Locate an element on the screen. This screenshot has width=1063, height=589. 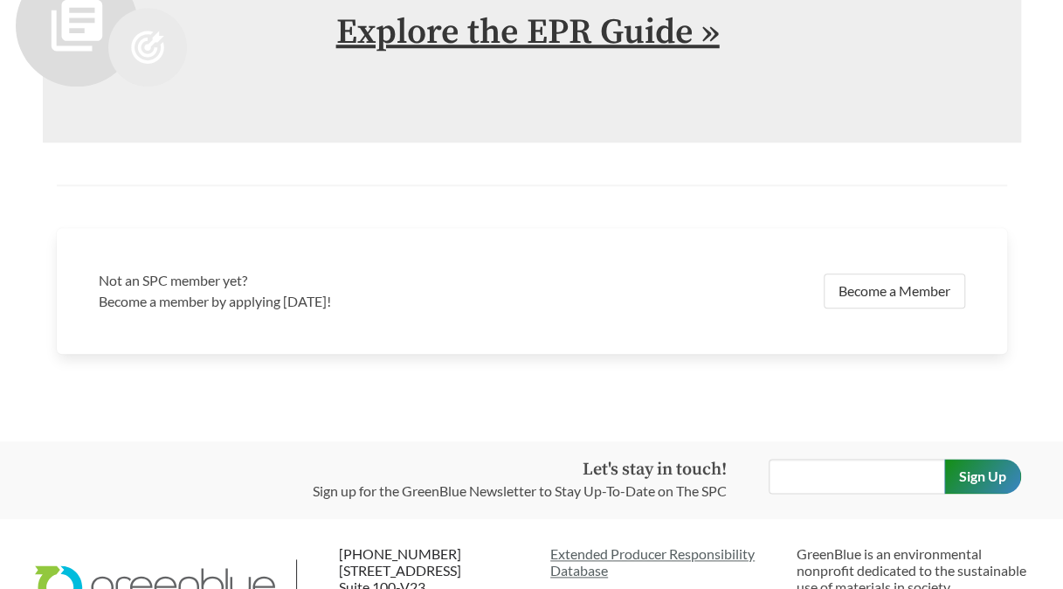
a: Become a Member is located at coordinates (895, 291).